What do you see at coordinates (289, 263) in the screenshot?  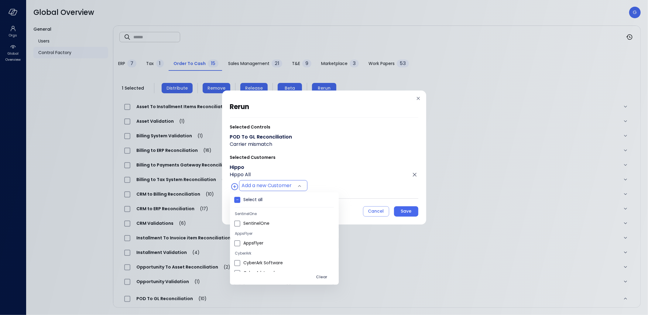 I see `span: CyberArk Software` at bounding box center [289, 263].